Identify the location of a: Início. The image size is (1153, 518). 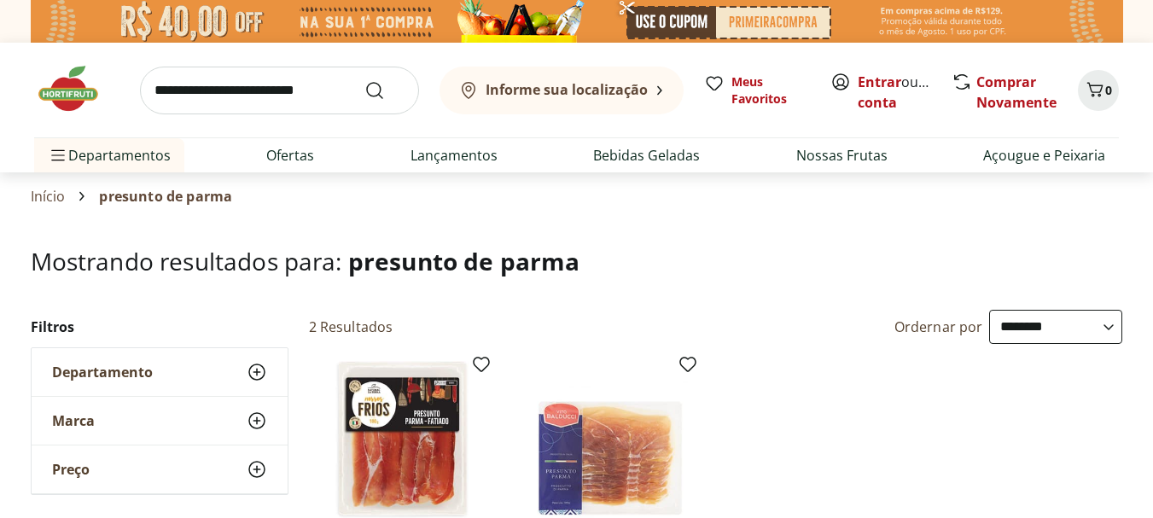
(48, 196).